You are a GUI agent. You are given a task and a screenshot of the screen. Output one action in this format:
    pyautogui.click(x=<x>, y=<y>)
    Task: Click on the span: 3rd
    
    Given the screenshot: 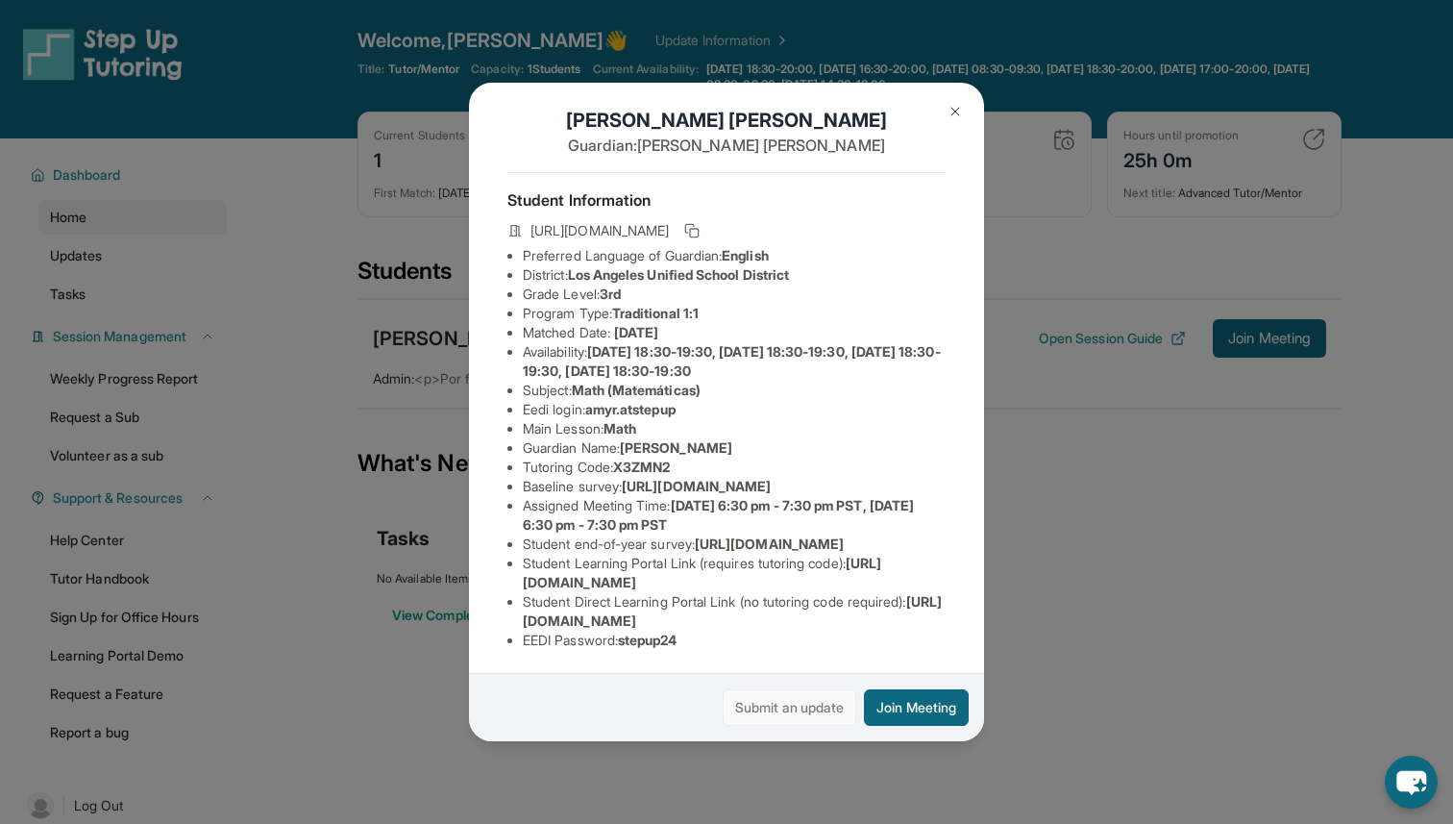 What is the action you would take?
    pyautogui.click(x=610, y=293)
    